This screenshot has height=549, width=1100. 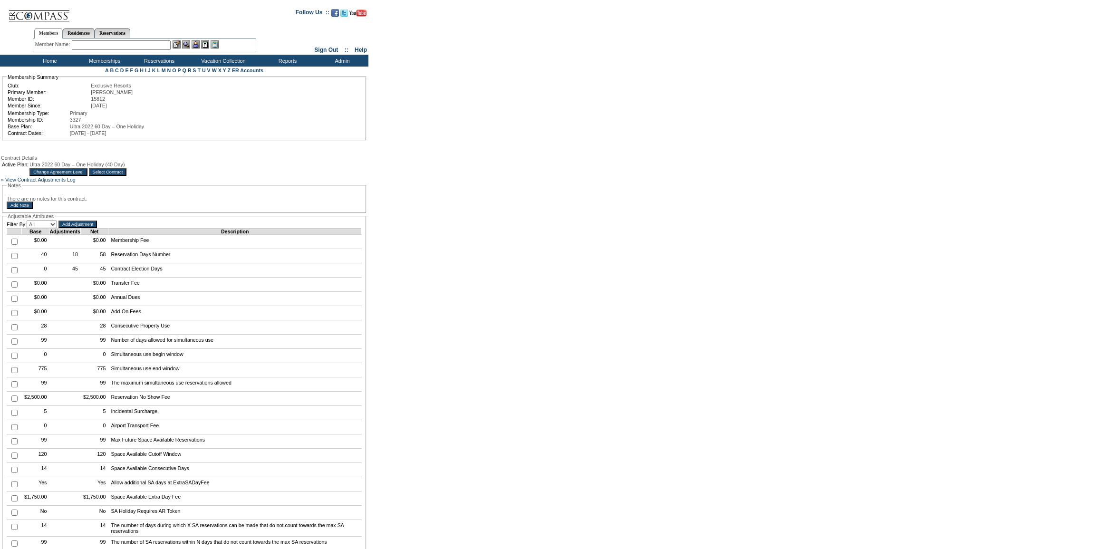 What do you see at coordinates (94, 256) in the screenshot?
I see `td: 58` at bounding box center [94, 256].